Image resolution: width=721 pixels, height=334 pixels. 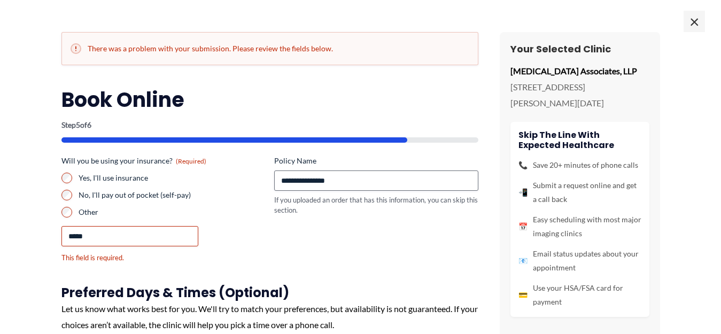 I want to click on div: This field is required., so click(x=164, y=258).